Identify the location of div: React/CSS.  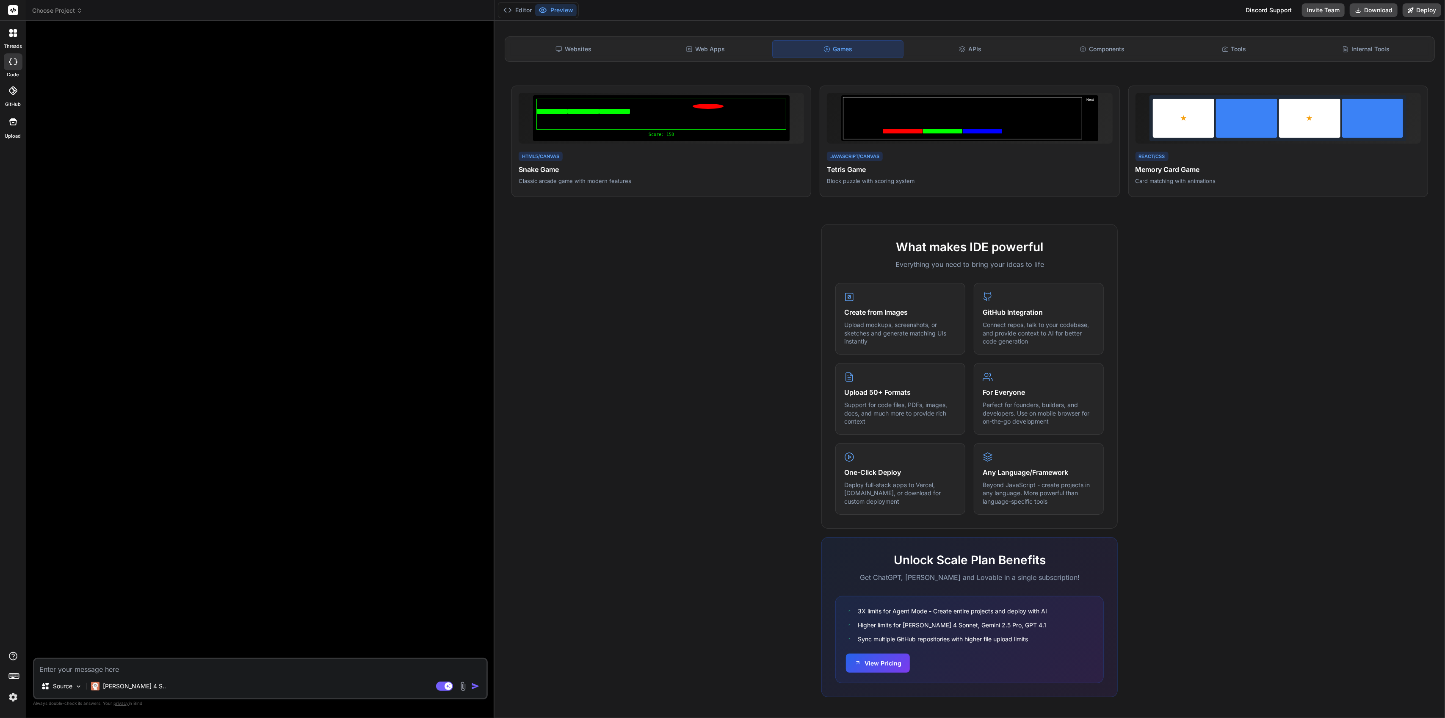
(1152, 156).